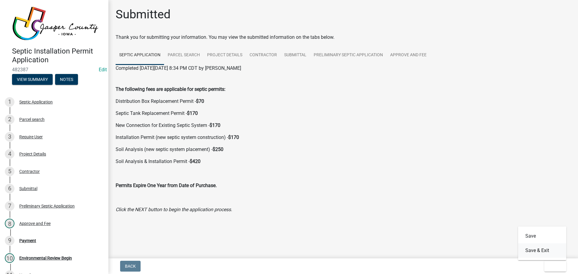 Image resolution: width=578 pixels, height=274 pixels. I want to click on p: Soil Analysis (new septic system placement) -, so click(343, 150).